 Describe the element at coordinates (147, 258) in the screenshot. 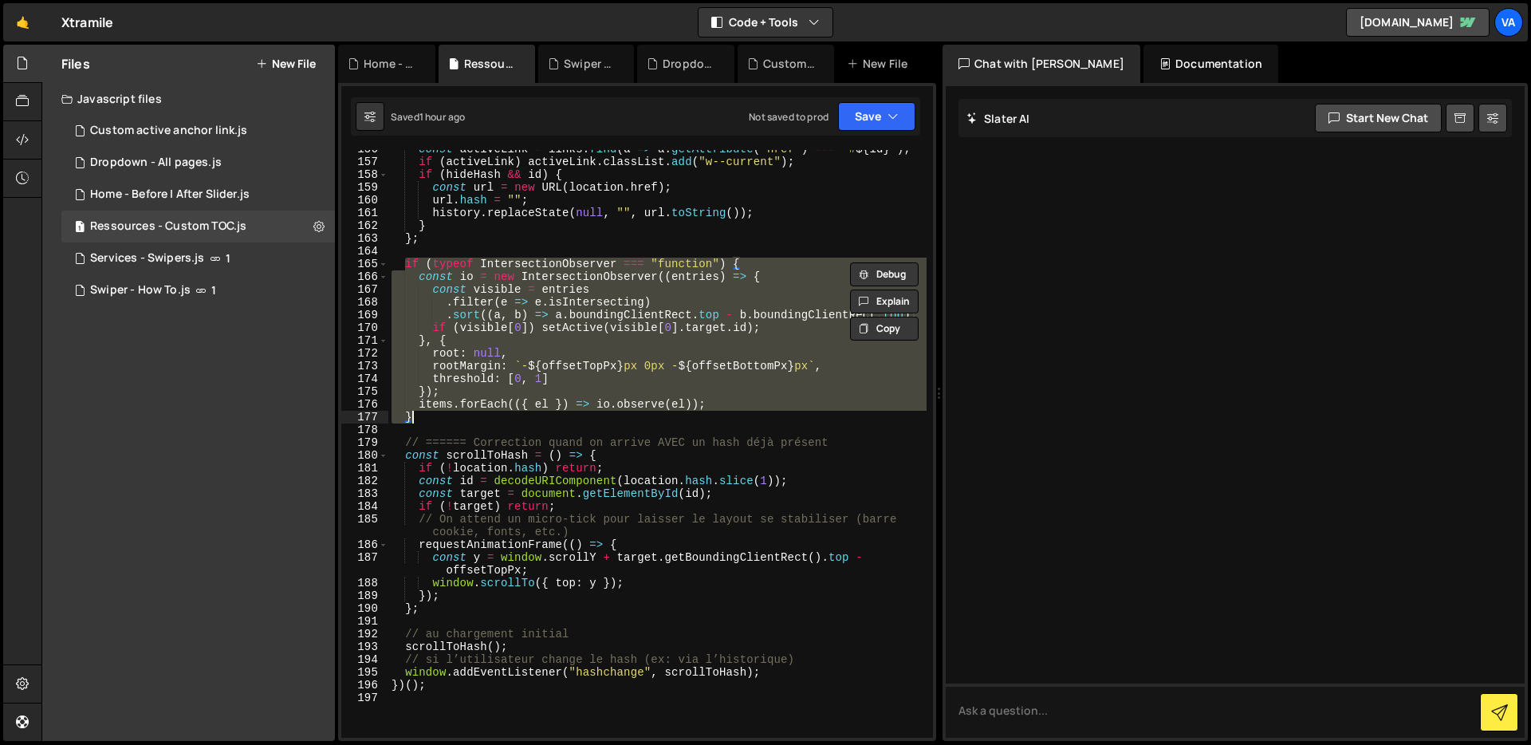

I see `div: Services - Swipers.js` at that location.